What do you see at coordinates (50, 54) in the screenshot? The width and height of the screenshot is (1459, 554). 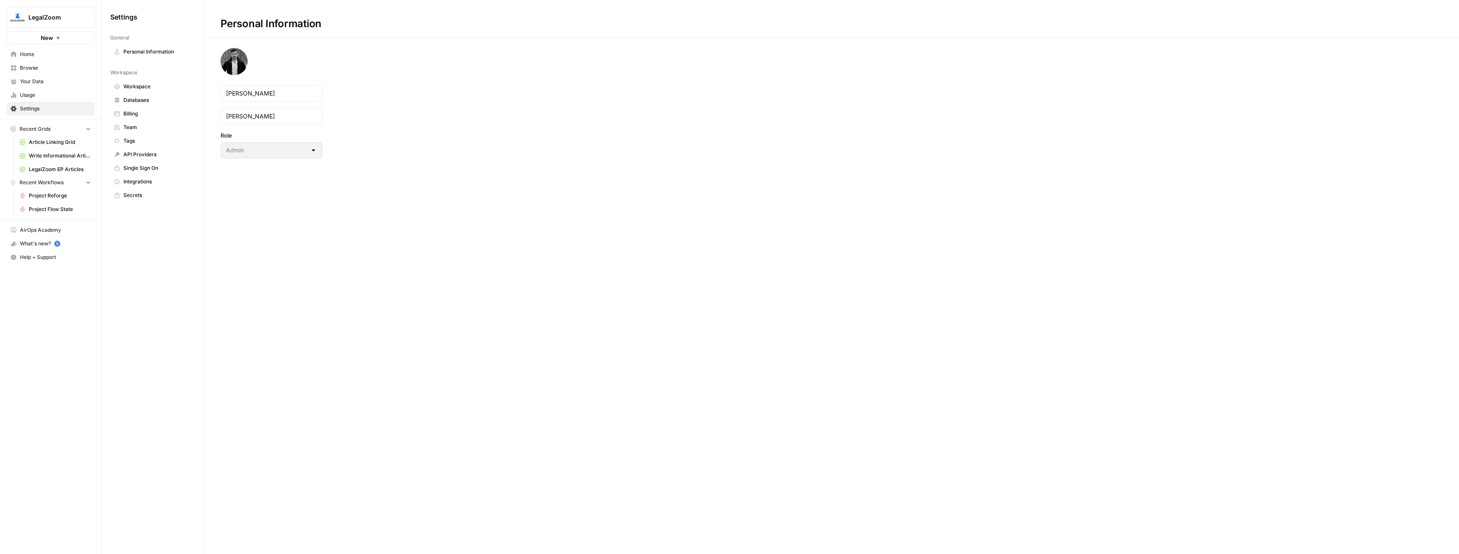 I see `a: Home` at bounding box center [50, 54].